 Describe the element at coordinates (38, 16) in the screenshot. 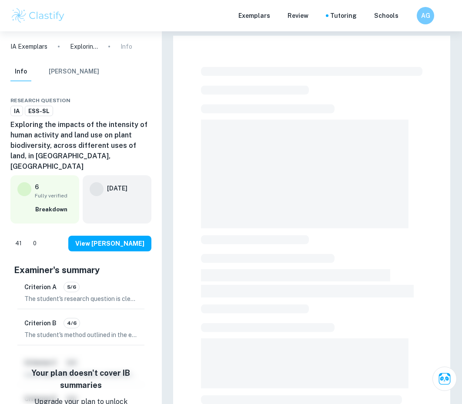

I see `a: Clastify logo` at that location.